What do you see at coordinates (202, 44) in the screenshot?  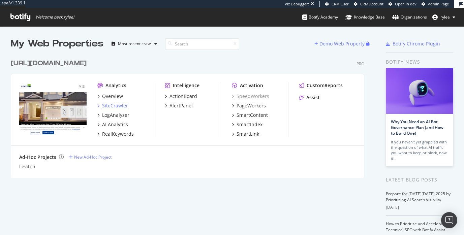 I see `input: Search` at bounding box center [202, 44].